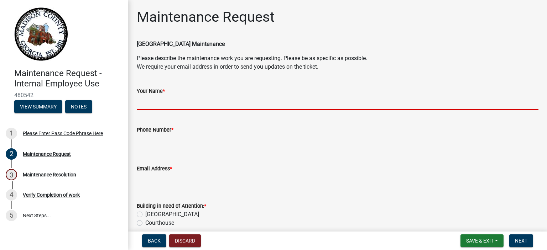  Describe the element at coordinates (154, 241) in the screenshot. I see `span: Back` at that location.